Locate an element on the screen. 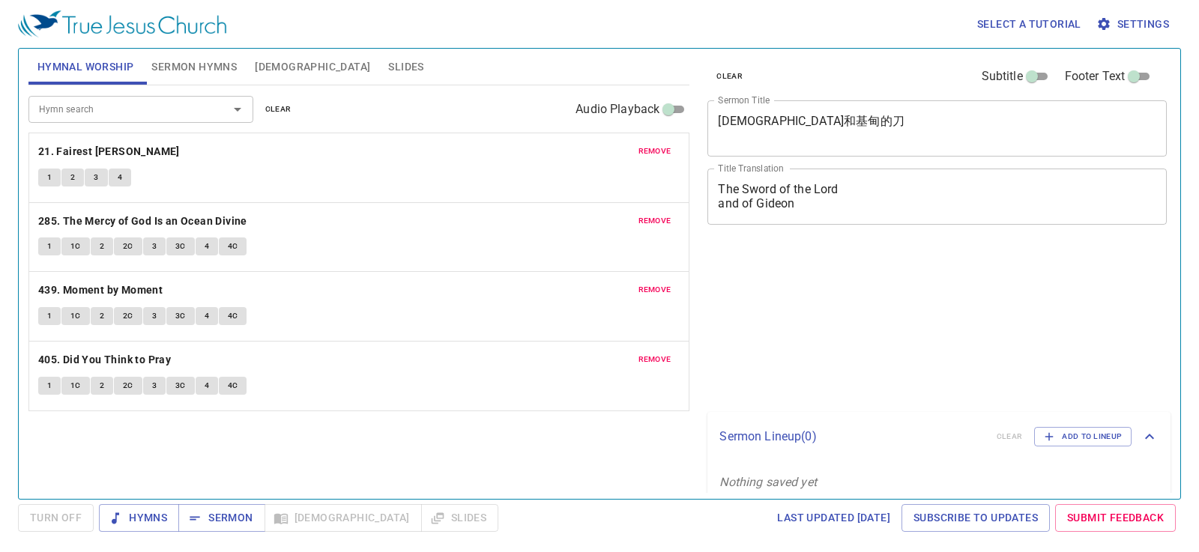  a: Submit Feedback is located at coordinates (1115, 518).